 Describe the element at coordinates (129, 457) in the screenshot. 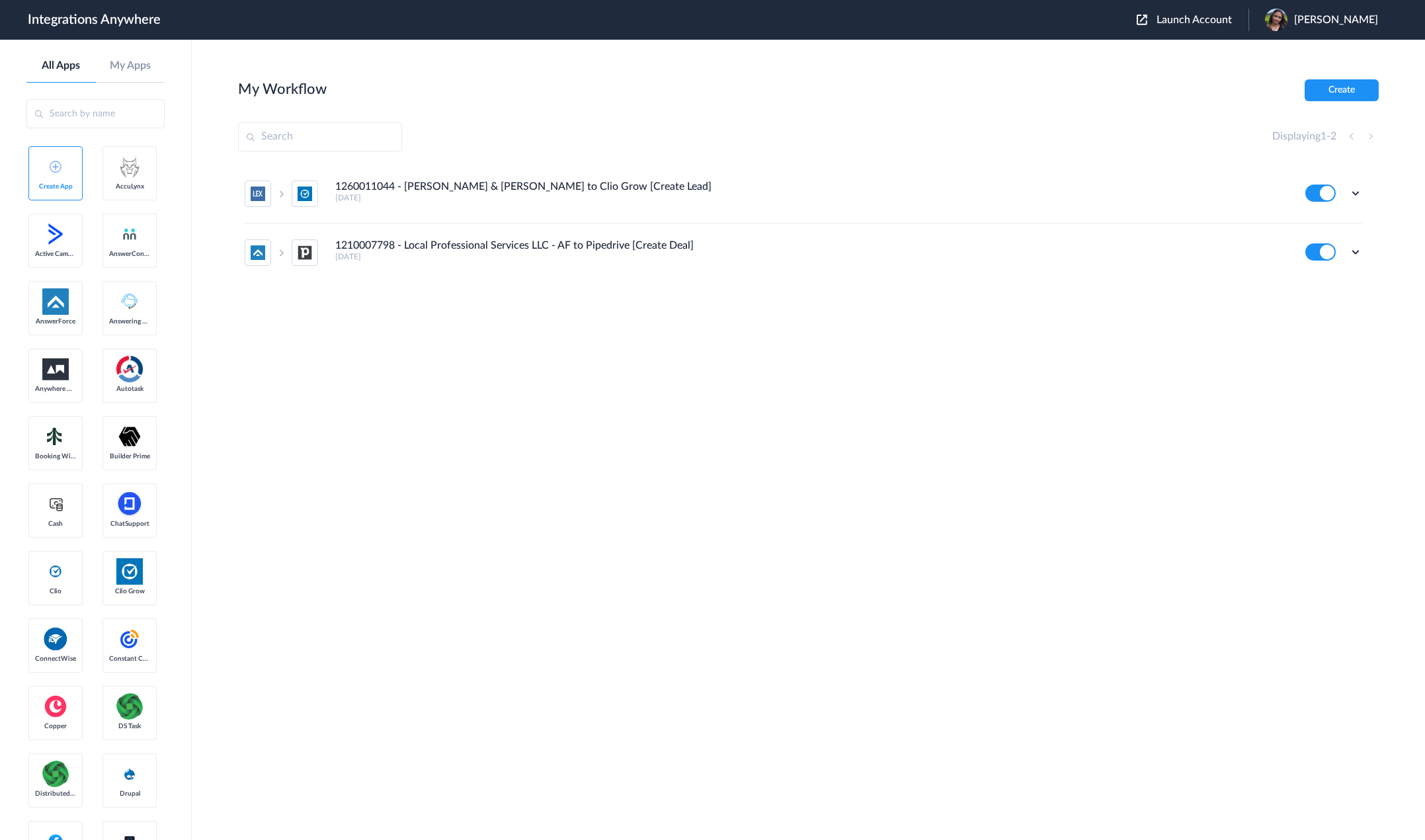

I see `span: Builder Prime` at that location.